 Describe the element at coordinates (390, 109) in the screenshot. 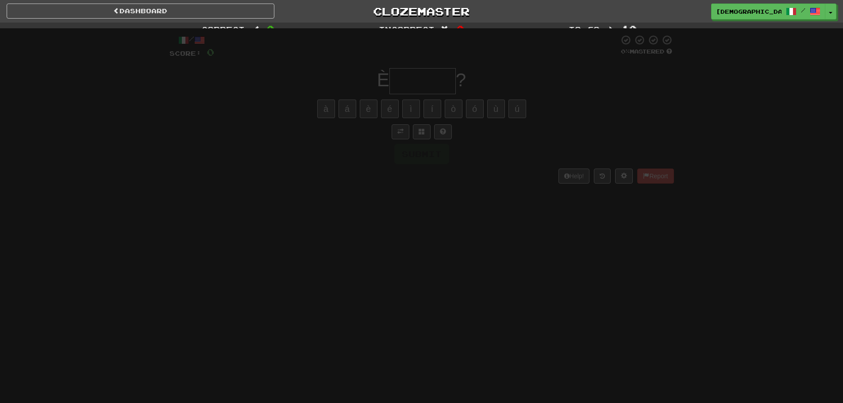

I see `button: é` at that location.